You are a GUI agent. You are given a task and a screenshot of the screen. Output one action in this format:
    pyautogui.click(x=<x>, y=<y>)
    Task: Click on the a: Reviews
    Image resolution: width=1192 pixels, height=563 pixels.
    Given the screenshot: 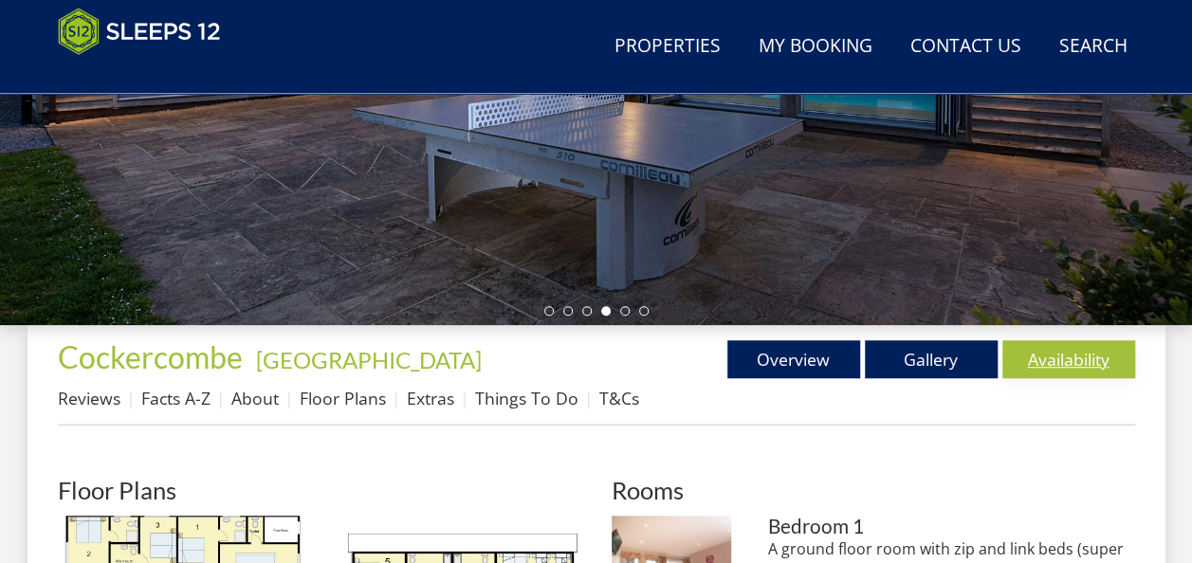 What is the action you would take?
    pyautogui.click(x=89, y=398)
    